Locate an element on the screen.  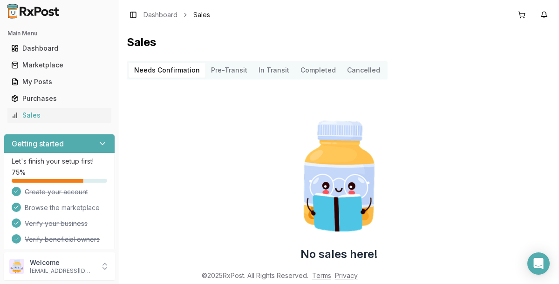
img: User avatar is located at coordinates (17, 267).